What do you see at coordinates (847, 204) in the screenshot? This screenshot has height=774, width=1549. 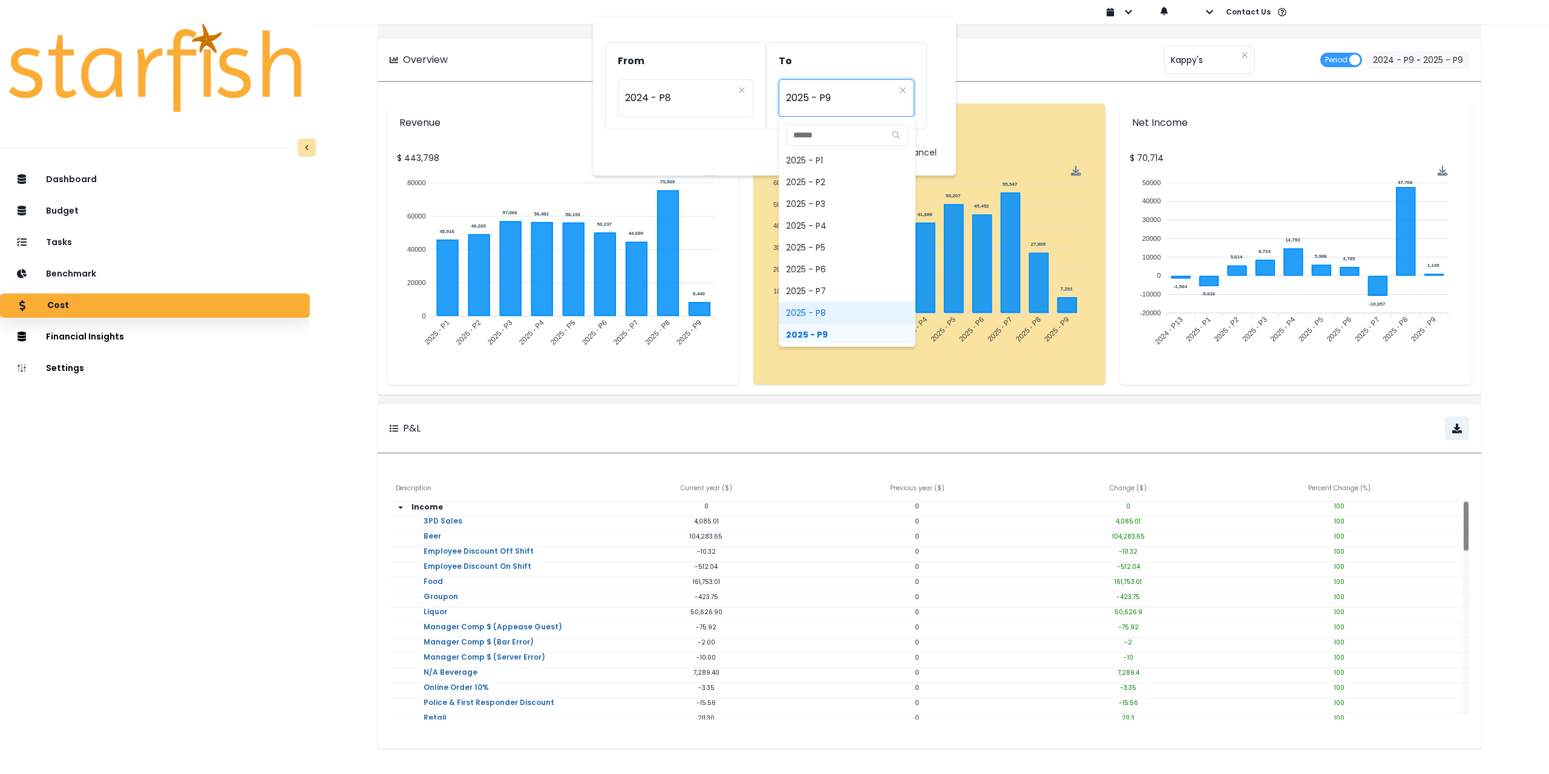 I see `span: 2025 - P3` at bounding box center [847, 204].